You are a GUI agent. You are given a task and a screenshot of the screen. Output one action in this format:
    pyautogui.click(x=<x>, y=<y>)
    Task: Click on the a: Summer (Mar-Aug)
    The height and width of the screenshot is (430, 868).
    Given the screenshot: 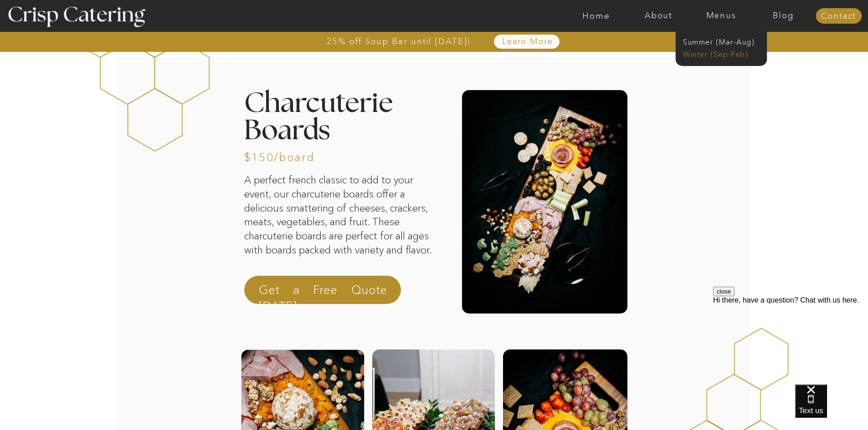 What is the action you would take?
    pyautogui.click(x=723, y=41)
    